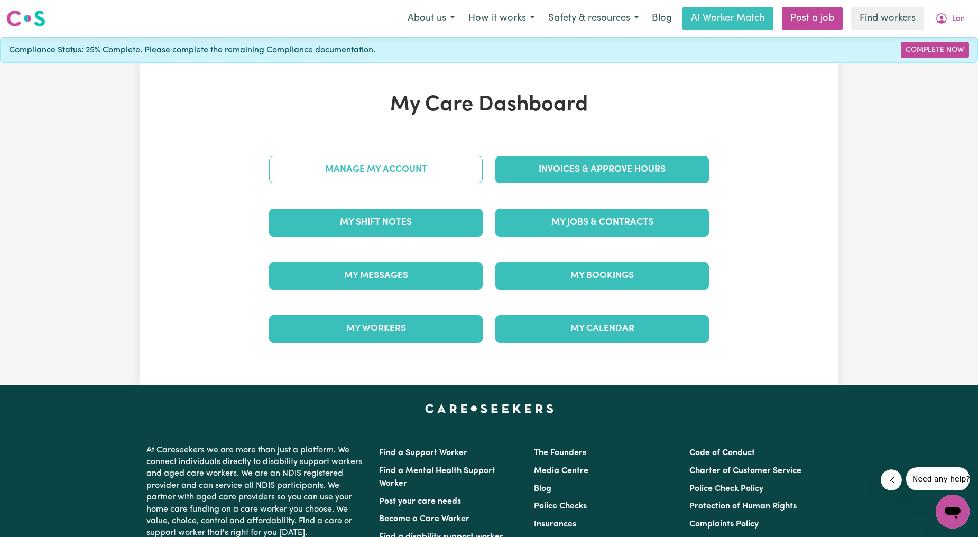 The image size is (978, 537). Describe the element at coordinates (728, 19) in the screenshot. I see `a: AI Worker Match` at that location.